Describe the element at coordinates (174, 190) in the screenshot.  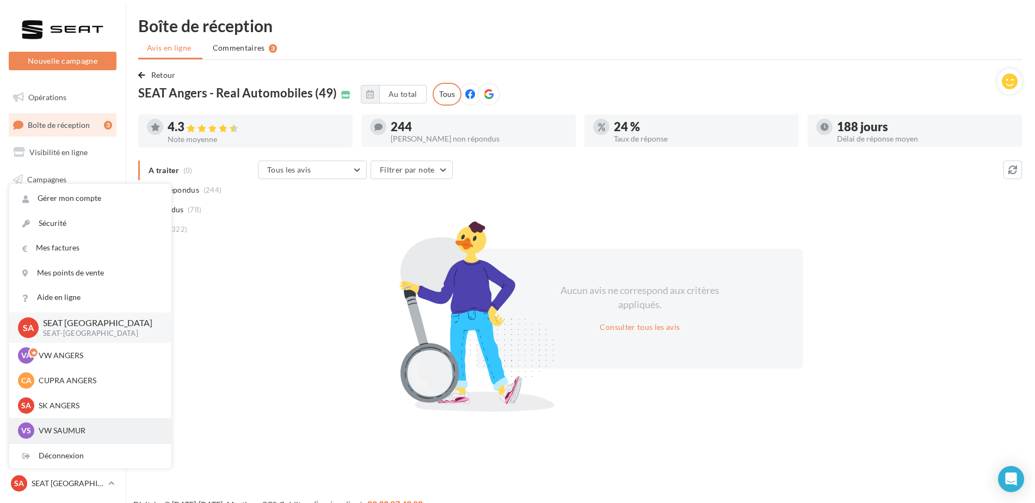
I see `span: Non répondus` at that location.